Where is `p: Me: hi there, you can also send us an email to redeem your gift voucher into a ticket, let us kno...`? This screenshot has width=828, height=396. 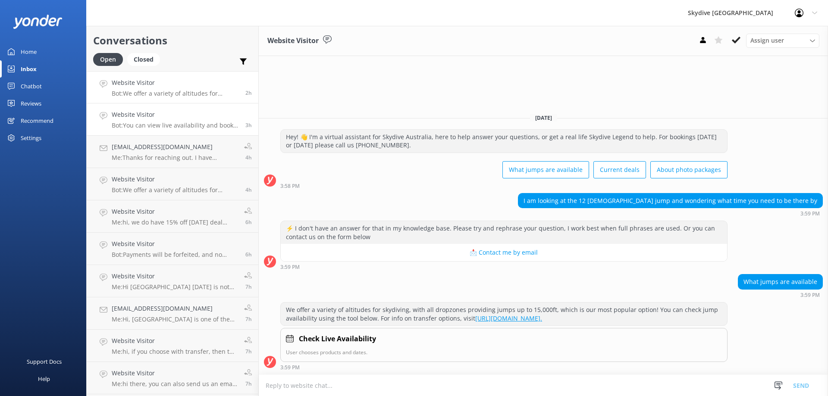 p: Me: hi there, you can also send us an email to redeem your gift voucher into a ticket, let us kno... is located at coordinates (175, 384).